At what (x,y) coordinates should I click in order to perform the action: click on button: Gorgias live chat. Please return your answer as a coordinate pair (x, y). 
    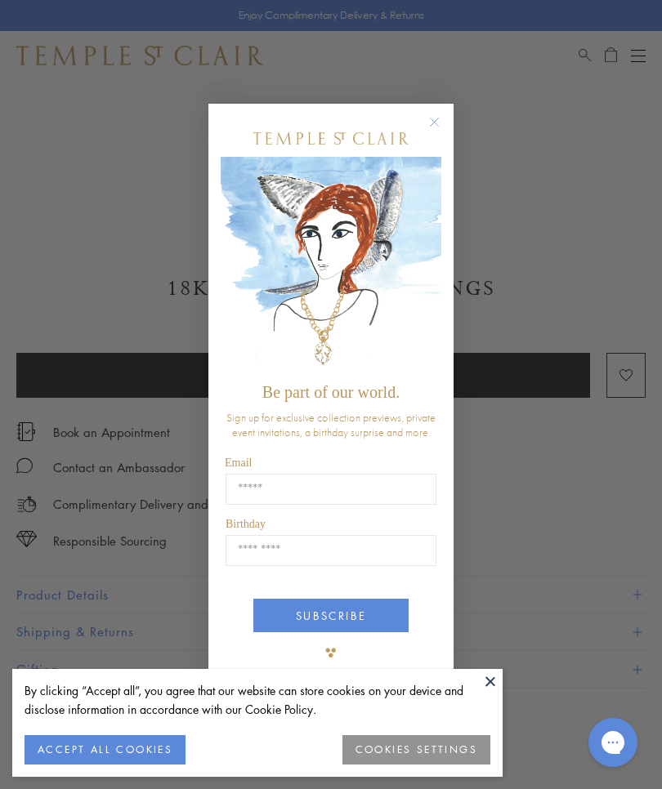
    Looking at the image, I should click on (33, 30).